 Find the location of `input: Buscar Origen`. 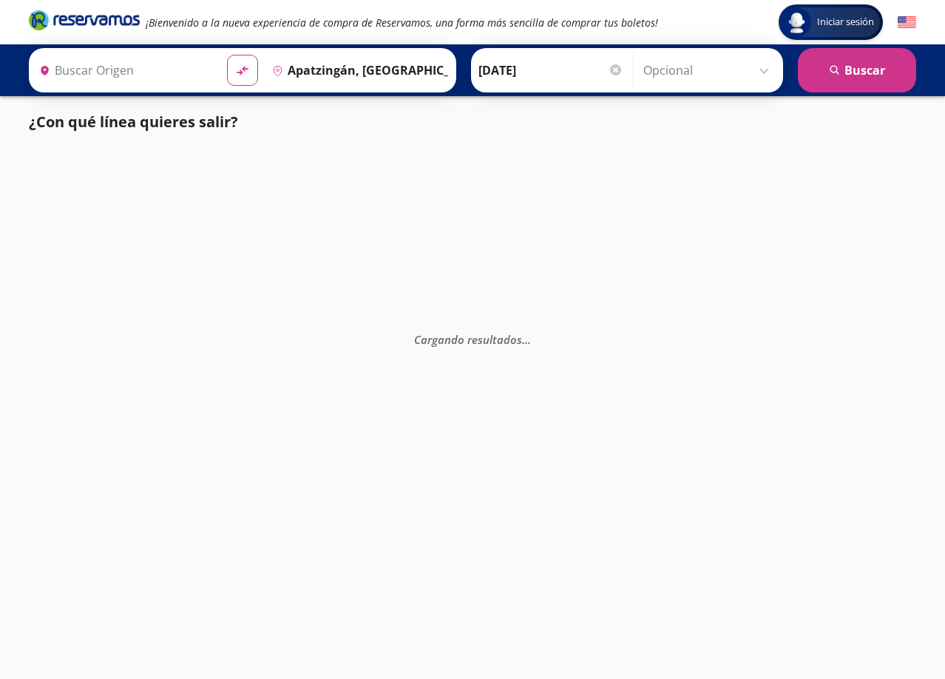

input: Buscar Origen is located at coordinates (124, 70).